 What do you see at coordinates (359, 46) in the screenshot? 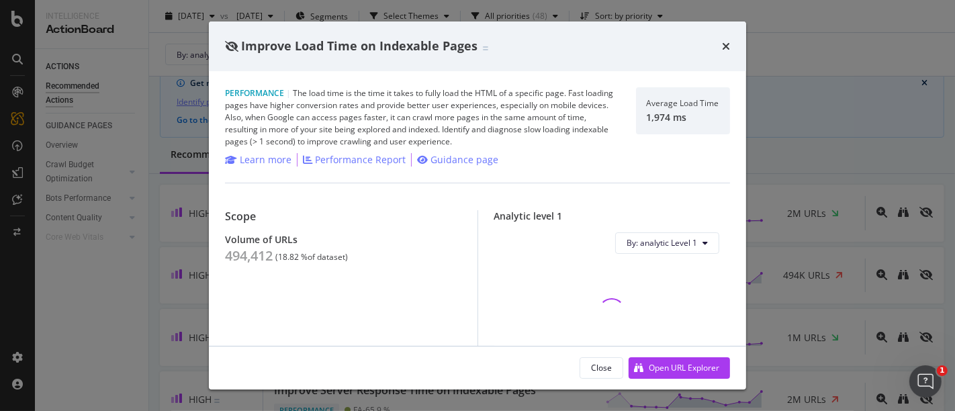
I see `span: Improve Load Time on Indexable Pages` at bounding box center [359, 46].